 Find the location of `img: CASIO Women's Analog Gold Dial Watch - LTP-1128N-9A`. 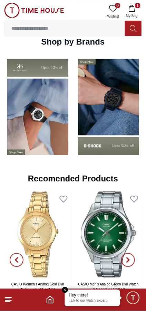

img: CASIO Women's Analog Gold Dial Watch - LTP-1128N-9A is located at coordinates (38, 235).